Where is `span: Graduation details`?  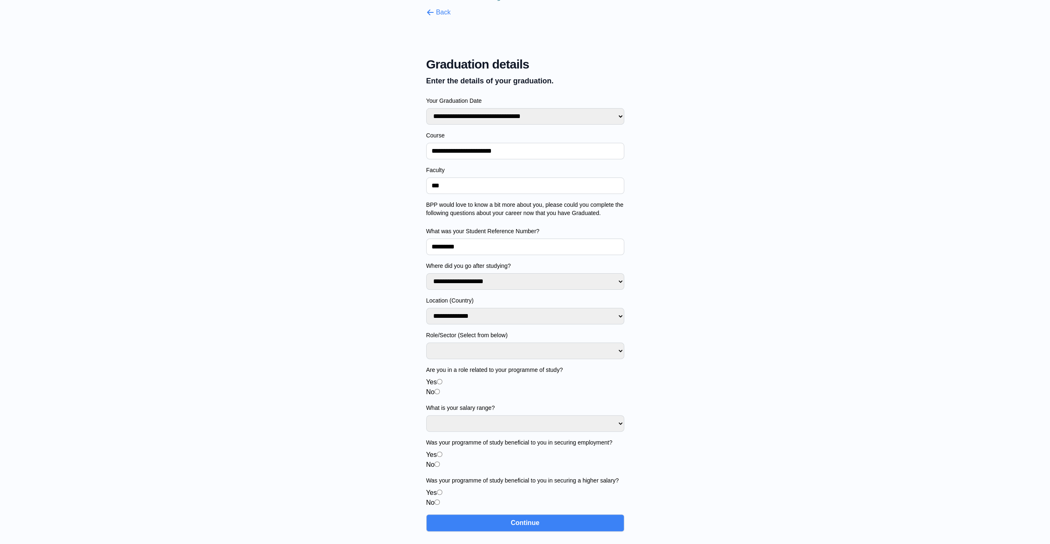
span: Graduation details is located at coordinates (525, 64).